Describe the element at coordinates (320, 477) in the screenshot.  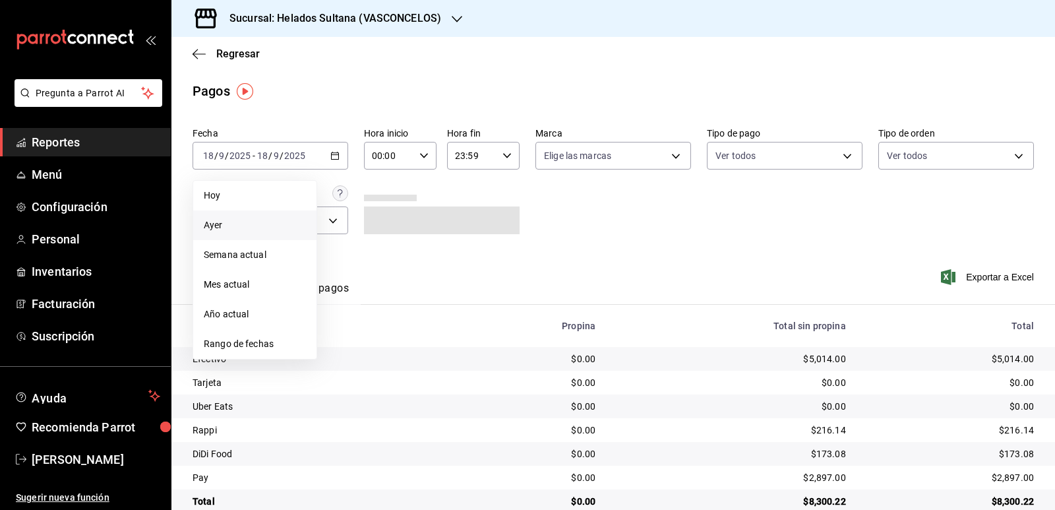
I see `div: Pay` at that location.